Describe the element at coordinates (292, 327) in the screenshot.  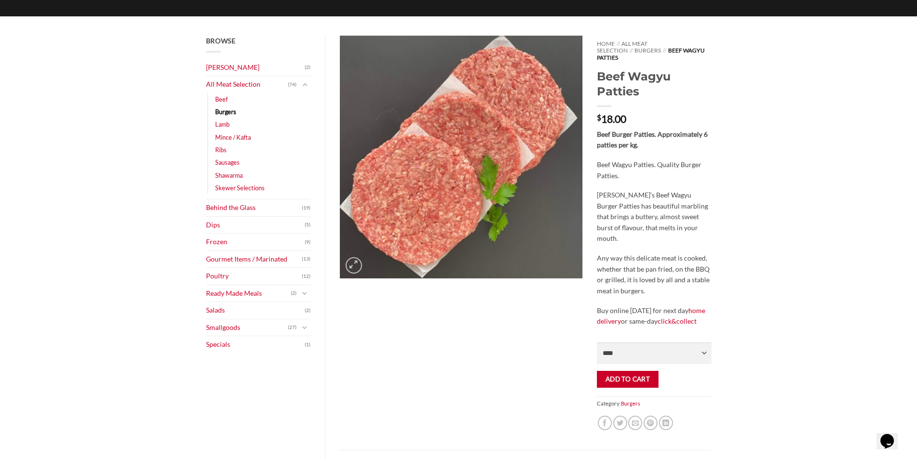
I see `span: (27)` at that location.